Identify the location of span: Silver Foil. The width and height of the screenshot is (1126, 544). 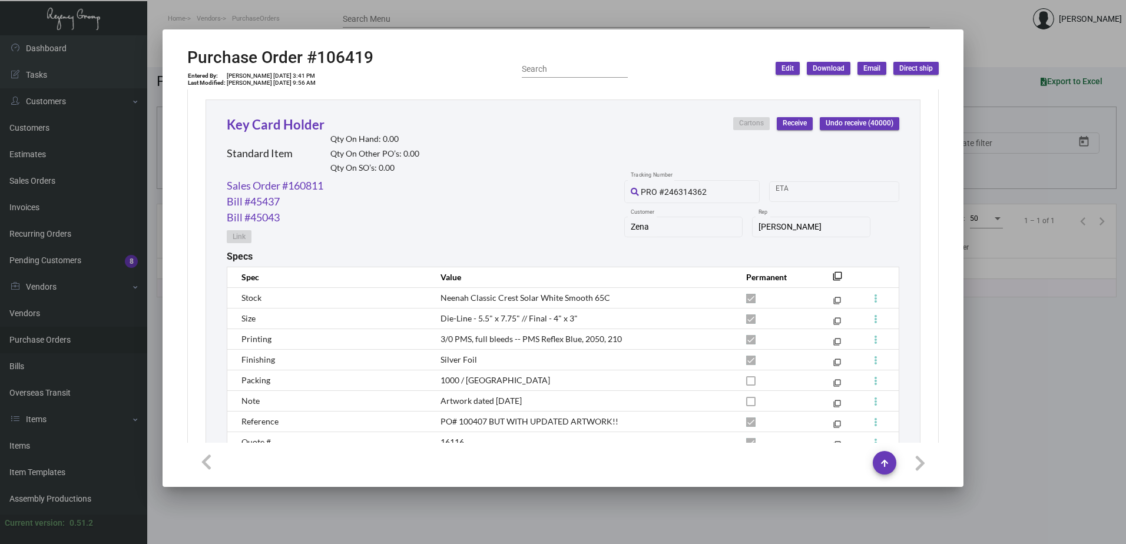
(459, 359).